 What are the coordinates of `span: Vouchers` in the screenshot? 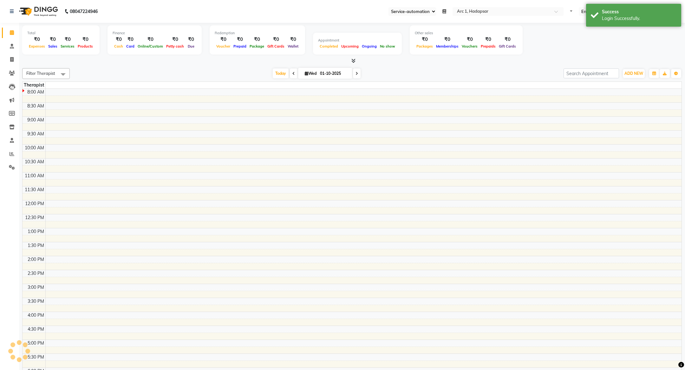 It's located at (470, 46).